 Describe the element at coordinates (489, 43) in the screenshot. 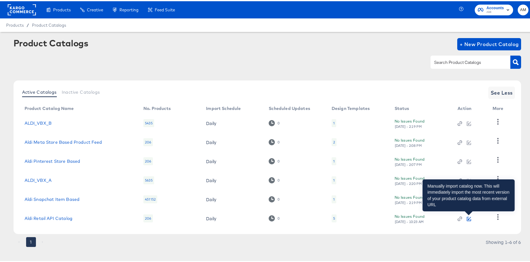

I see `span: + New Product Catalog` at that location.